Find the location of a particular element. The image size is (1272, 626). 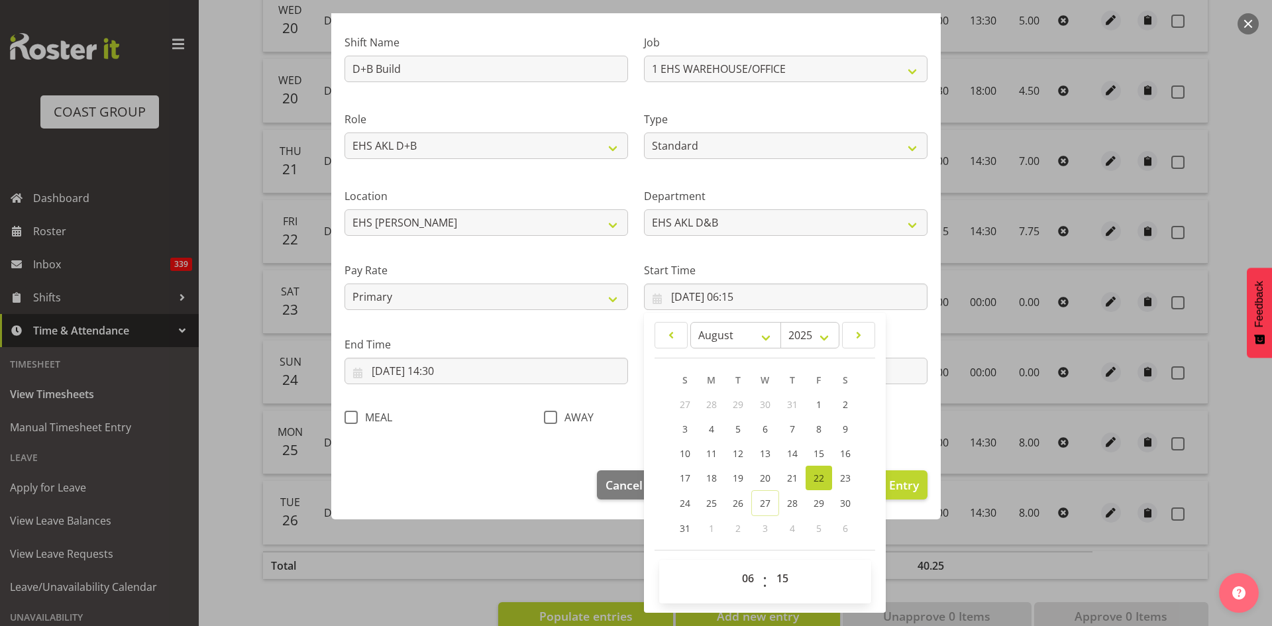

span: Cancel is located at coordinates (624, 485).